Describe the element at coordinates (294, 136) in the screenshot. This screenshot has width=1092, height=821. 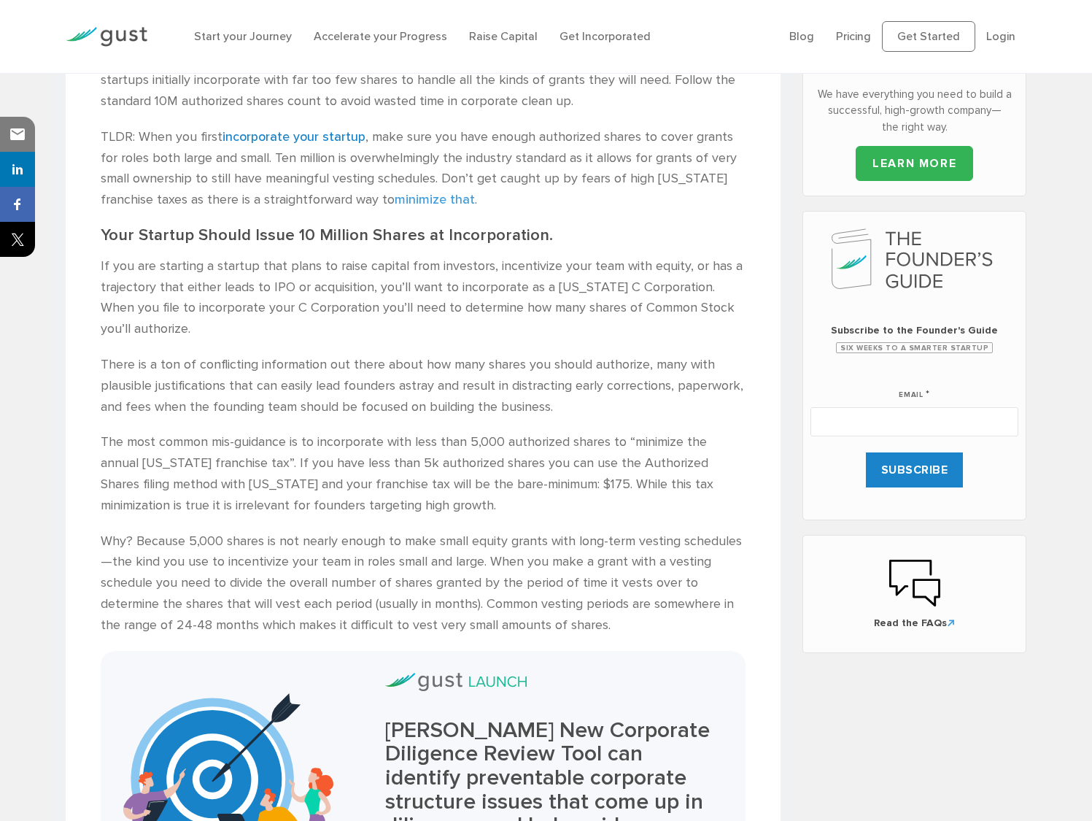
I see `a: incorporate your startup` at that location.